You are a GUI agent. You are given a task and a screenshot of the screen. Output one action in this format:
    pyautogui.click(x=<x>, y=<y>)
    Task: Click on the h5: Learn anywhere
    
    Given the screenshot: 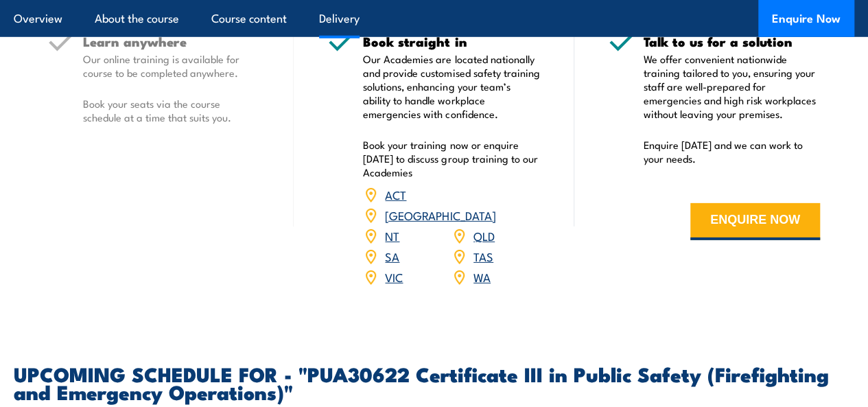 What is the action you would take?
    pyautogui.click(x=171, y=41)
    